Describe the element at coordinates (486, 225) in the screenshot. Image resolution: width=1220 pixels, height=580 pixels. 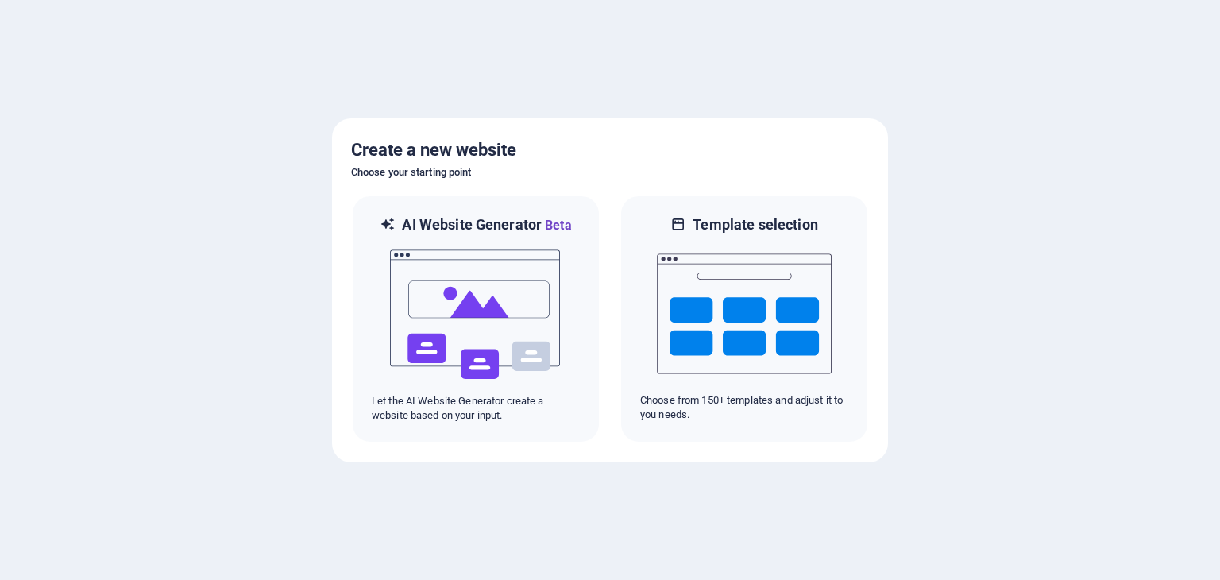
I see `h6: AI Website Generator` at that location.